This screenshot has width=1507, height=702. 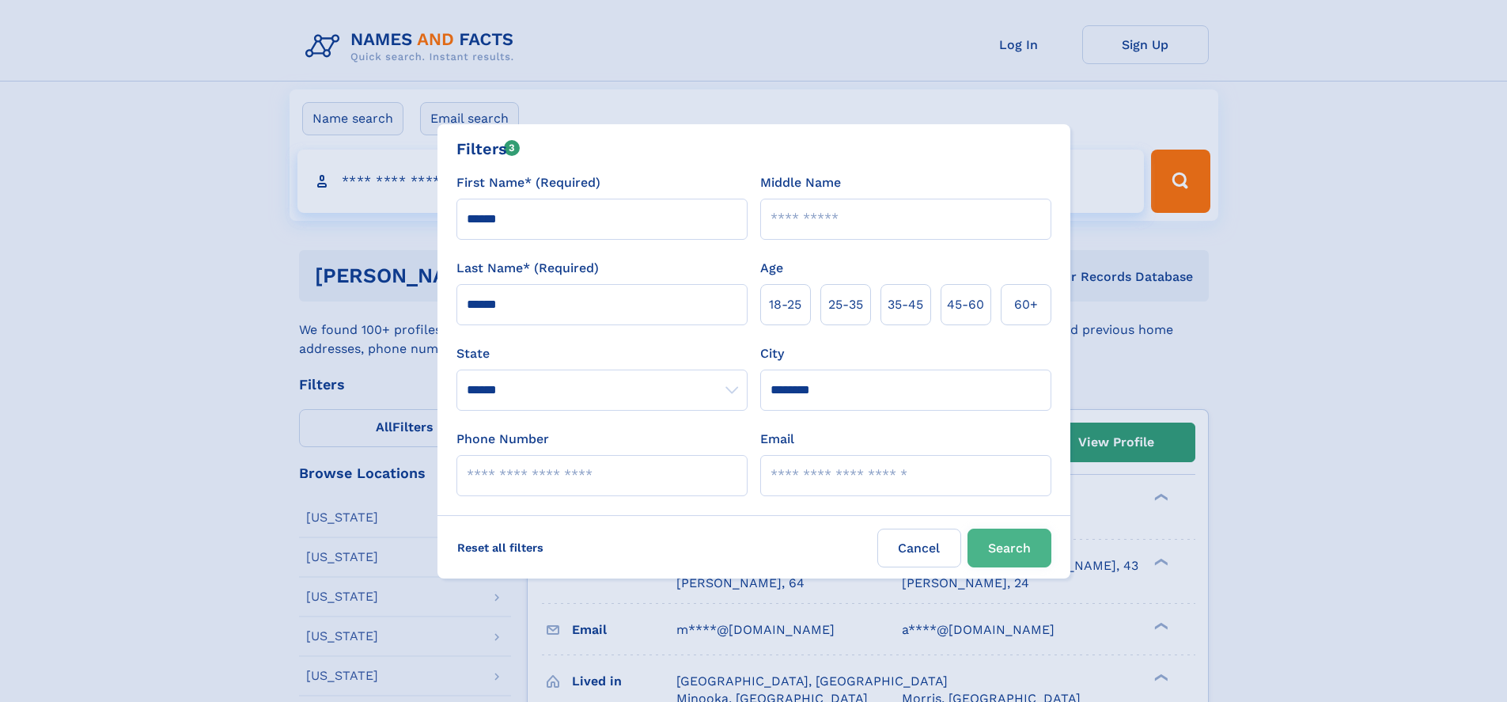 I want to click on span: 45‑60, so click(x=965, y=305).